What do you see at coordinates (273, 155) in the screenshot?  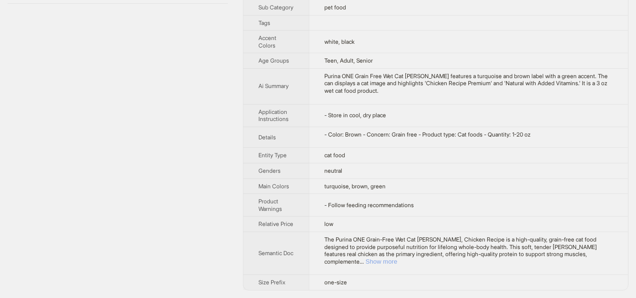 I see `span: Entity Type` at bounding box center [273, 155].